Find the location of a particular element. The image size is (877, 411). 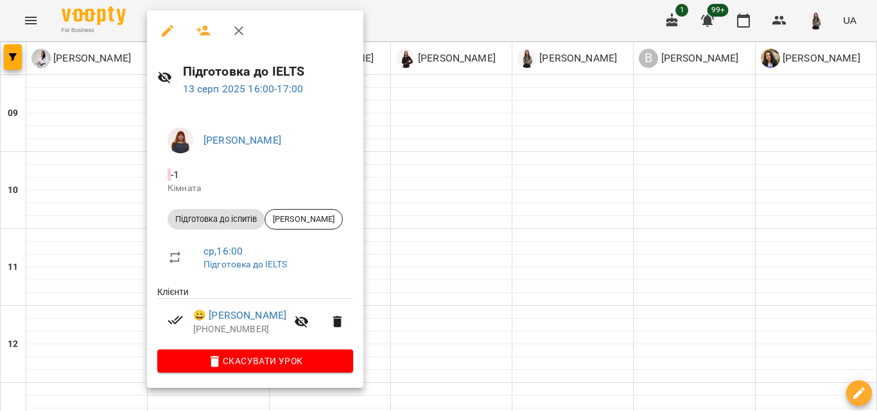

svg: Візит сплачено is located at coordinates (175, 320).